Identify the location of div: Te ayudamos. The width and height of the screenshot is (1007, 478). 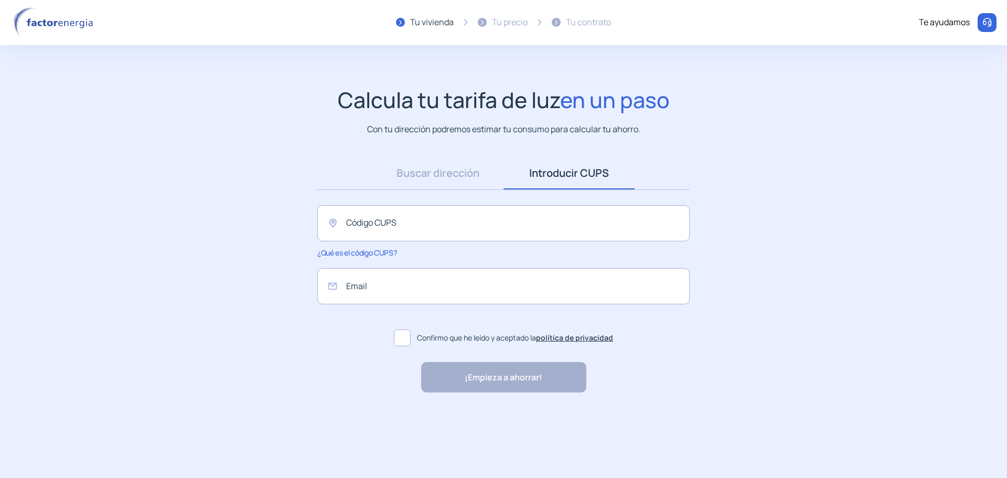
(944, 23).